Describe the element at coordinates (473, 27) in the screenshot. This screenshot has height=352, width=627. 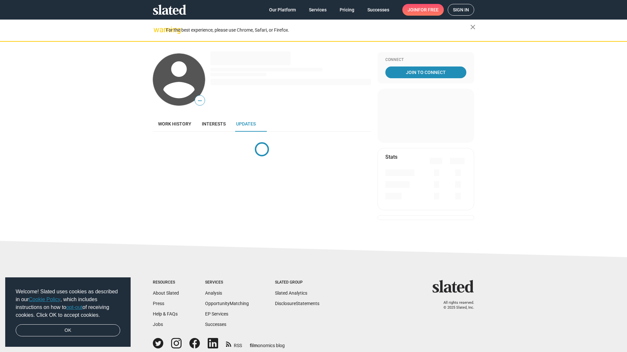
I see `mat-icon: close` at that location.